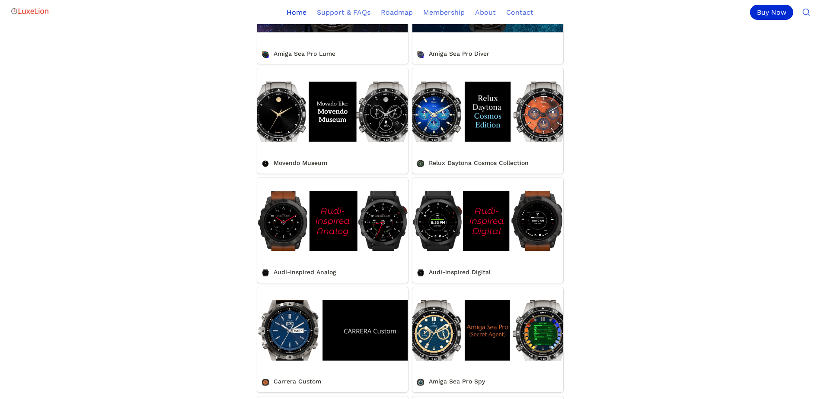 This screenshot has width=820, height=399. Describe the element at coordinates (487, 340) in the screenshot. I see `a: Amiga Sea Pro Spy` at that location.